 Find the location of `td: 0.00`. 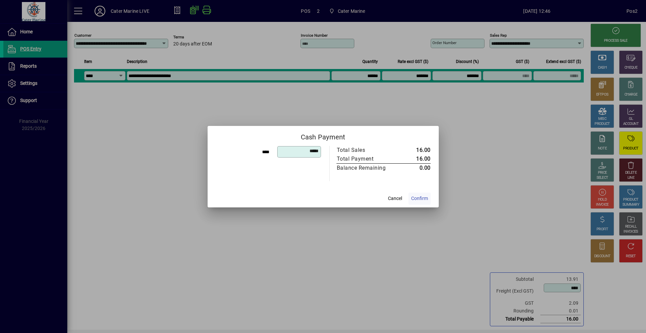

td: 0.00 is located at coordinates (415, 167).